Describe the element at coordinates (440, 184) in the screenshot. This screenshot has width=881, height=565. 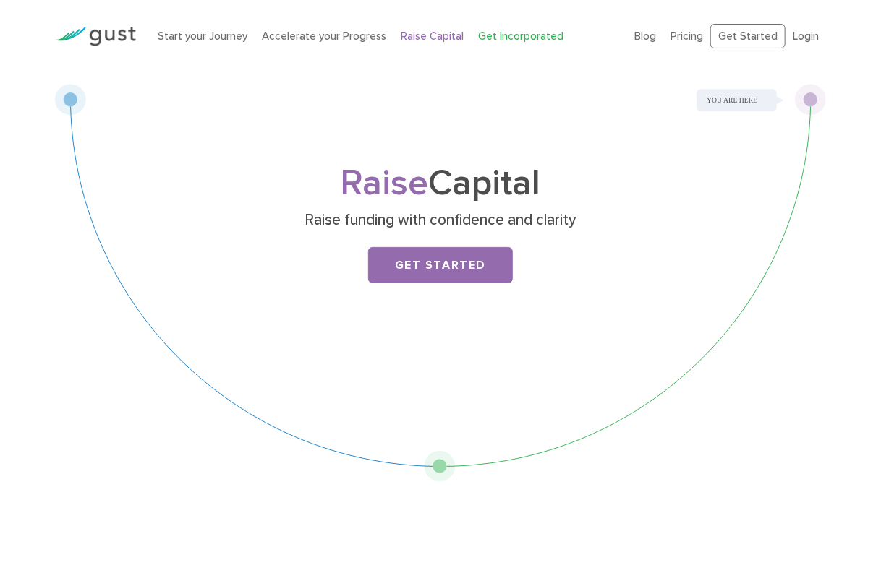
I see `h1: Capital` at that location.